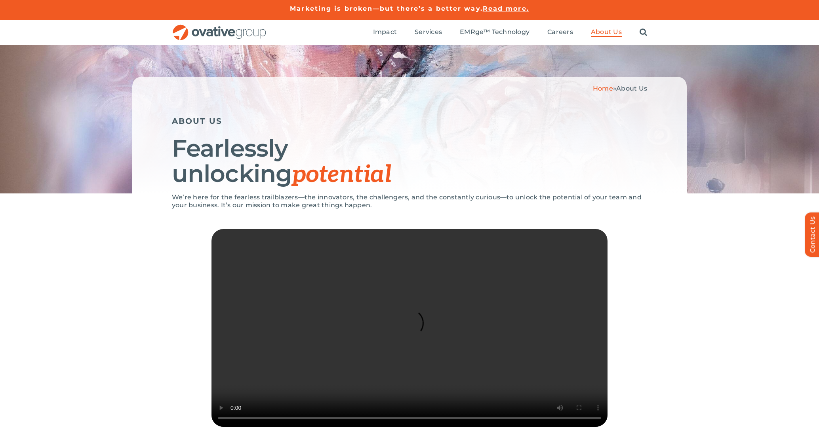 This screenshot has height=445, width=819. What do you see at coordinates (603, 88) in the screenshot?
I see `a: Home` at bounding box center [603, 88].